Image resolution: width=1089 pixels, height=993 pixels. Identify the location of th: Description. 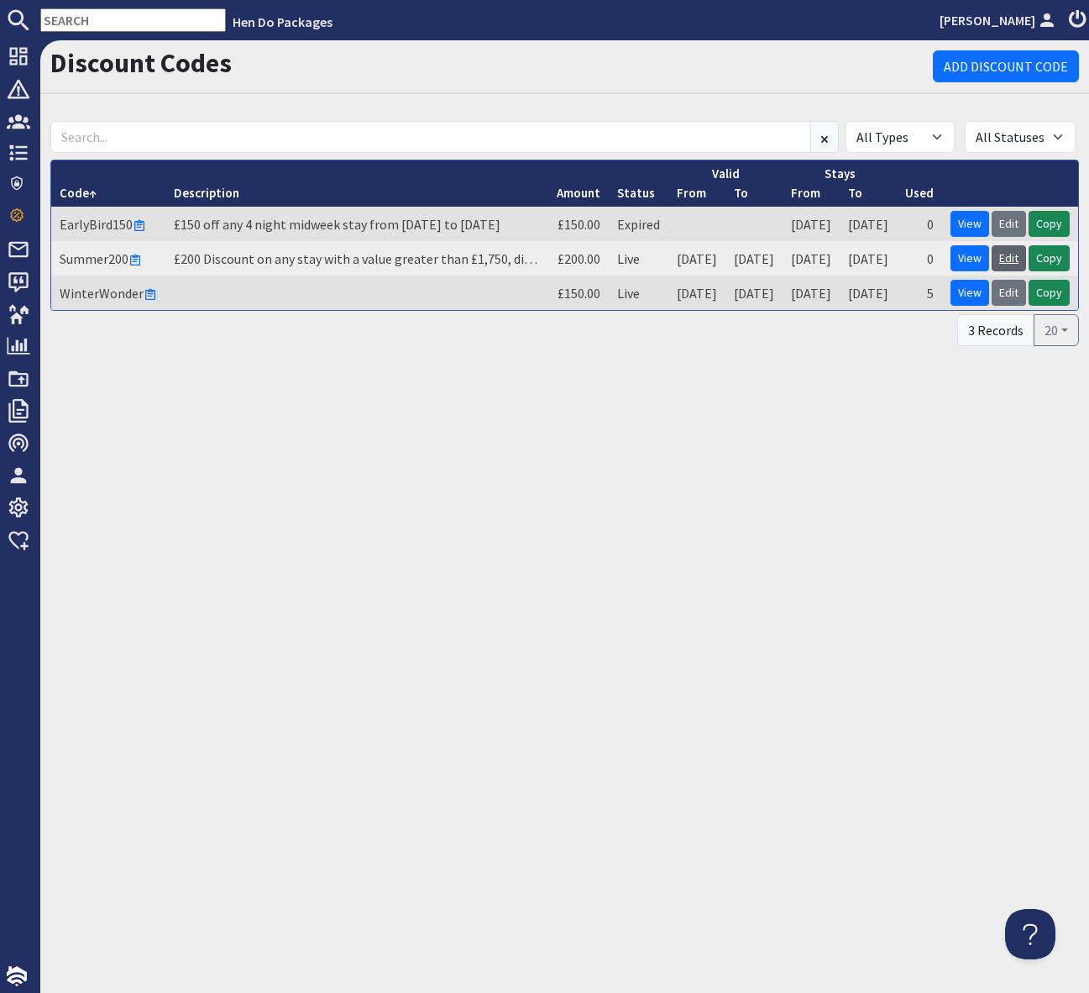
(357, 196).